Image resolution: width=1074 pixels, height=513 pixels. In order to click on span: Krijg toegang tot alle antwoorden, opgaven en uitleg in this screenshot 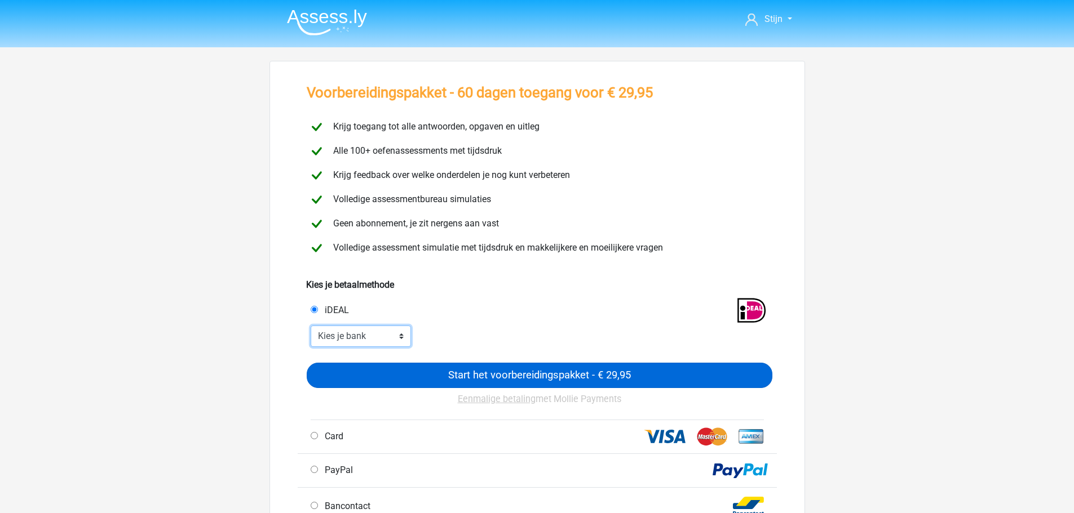, I will do `click(434, 126)`.